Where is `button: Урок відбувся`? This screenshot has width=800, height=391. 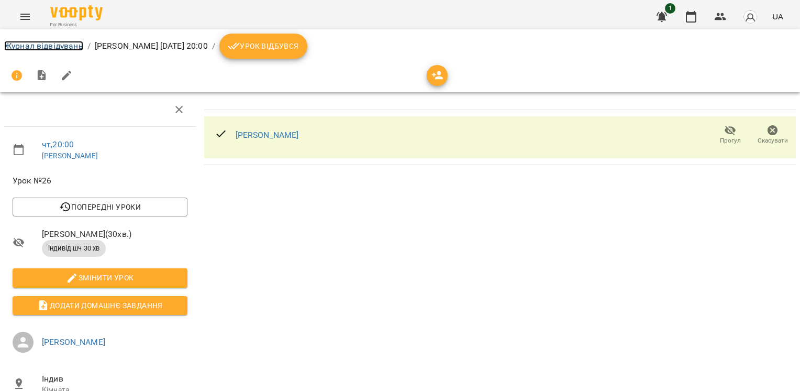
button: Урок відбувся is located at coordinates (264, 46).